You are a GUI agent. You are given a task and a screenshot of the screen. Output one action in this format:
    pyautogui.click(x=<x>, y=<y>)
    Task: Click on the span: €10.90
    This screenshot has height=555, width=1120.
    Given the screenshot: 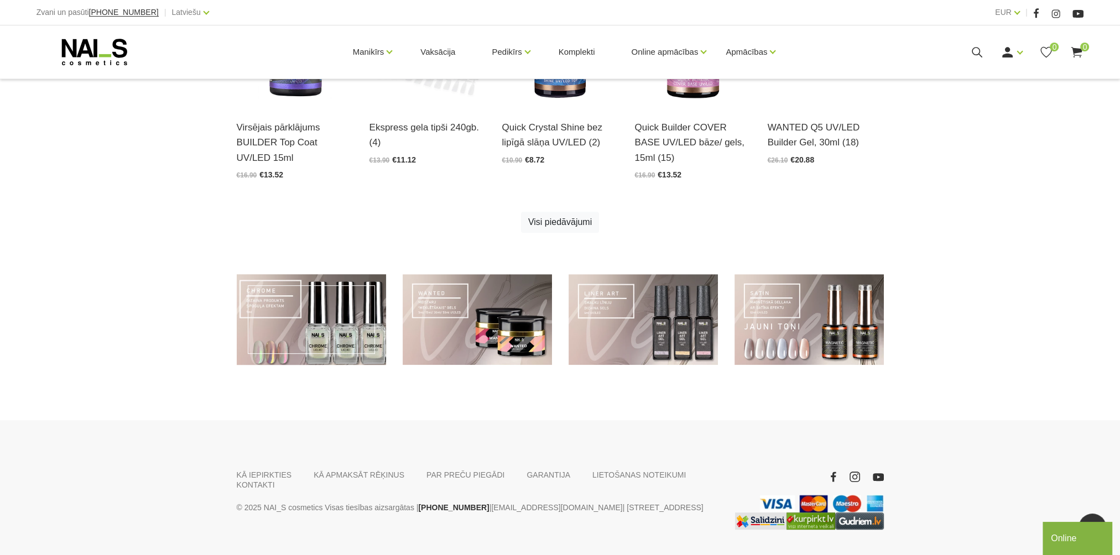 What is the action you would take?
    pyautogui.click(x=512, y=160)
    